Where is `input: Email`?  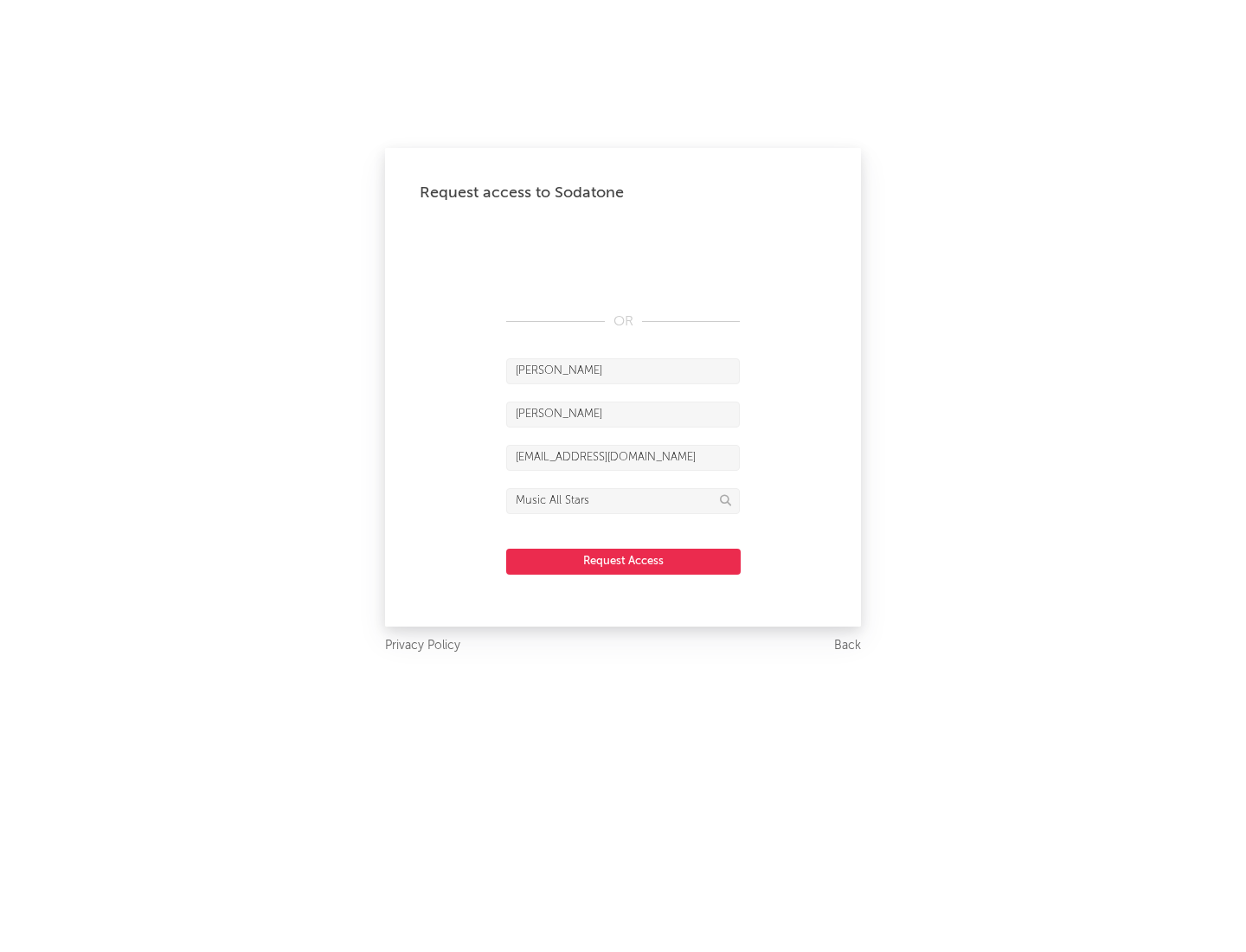
input: Email is located at coordinates (623, 458).